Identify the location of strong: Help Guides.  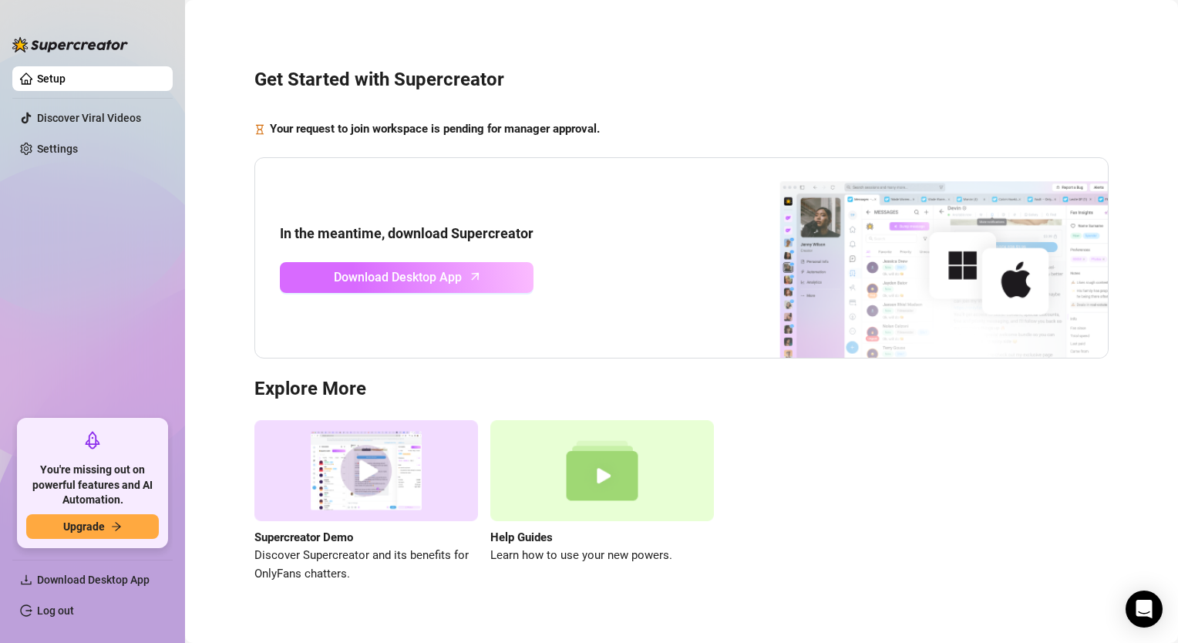
(521, 537).